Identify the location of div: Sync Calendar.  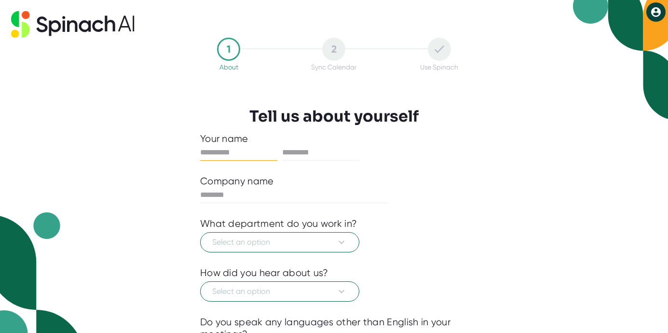
(334, 67).